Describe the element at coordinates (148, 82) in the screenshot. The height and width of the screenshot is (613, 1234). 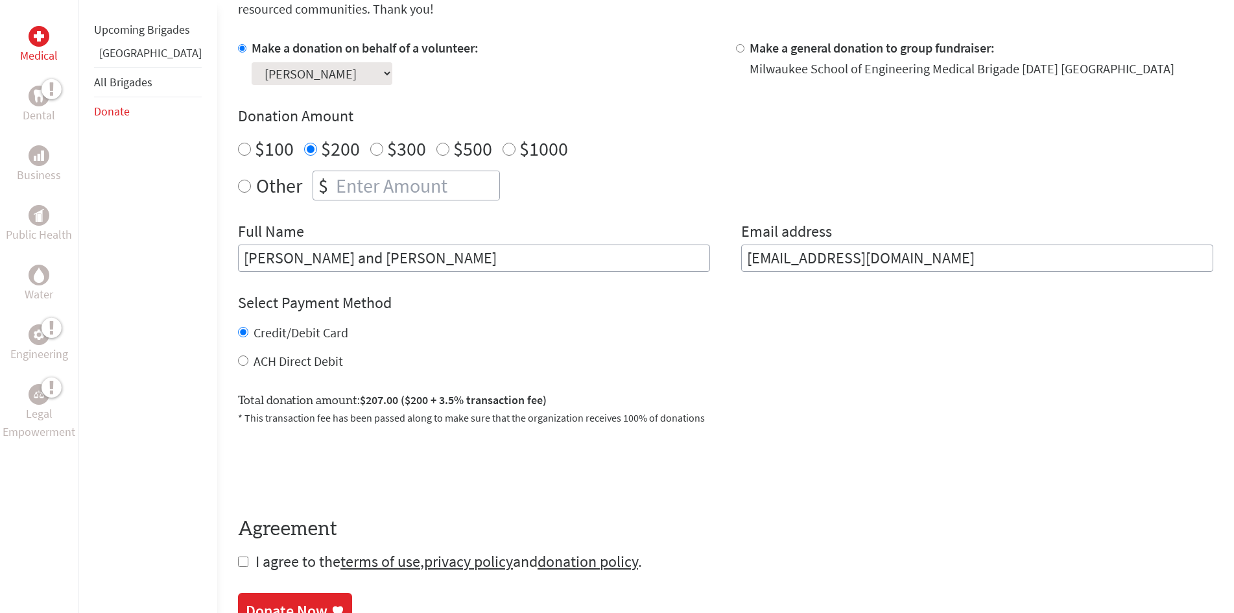
I see `li: All Brigades` at that location.